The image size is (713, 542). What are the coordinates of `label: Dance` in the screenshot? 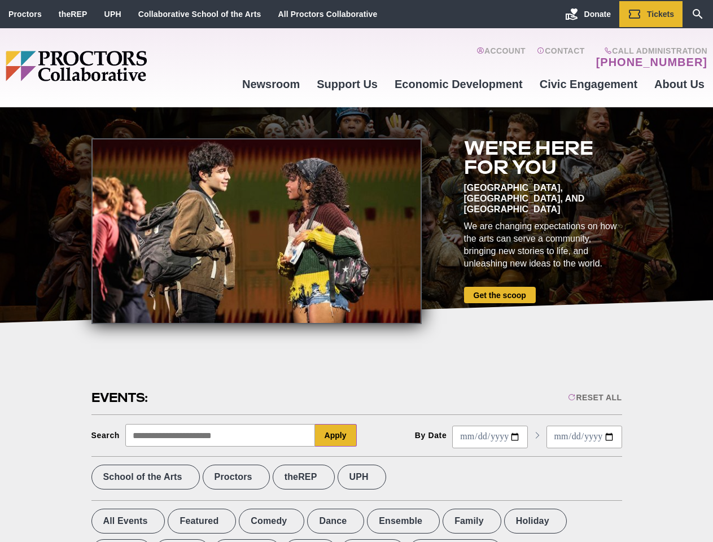 It's located at (335, 521).